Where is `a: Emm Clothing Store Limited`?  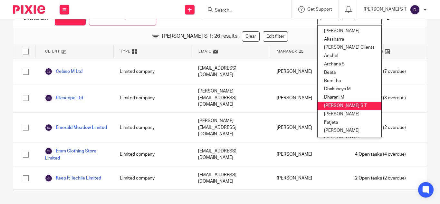 a: Emm Clothing Store Limited is located at coordinates (76, 154).